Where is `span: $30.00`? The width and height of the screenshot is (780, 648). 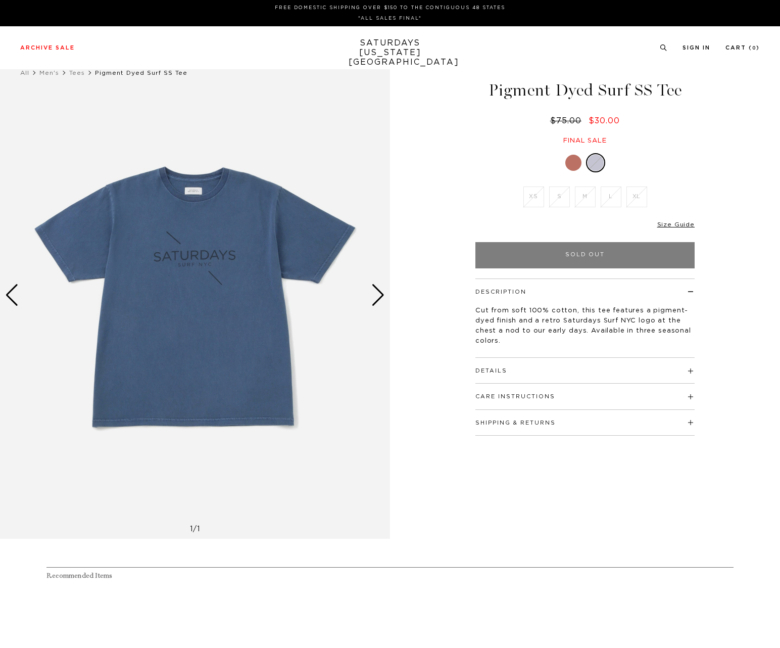
span: $30.00 is located at coordinates (604, 121).